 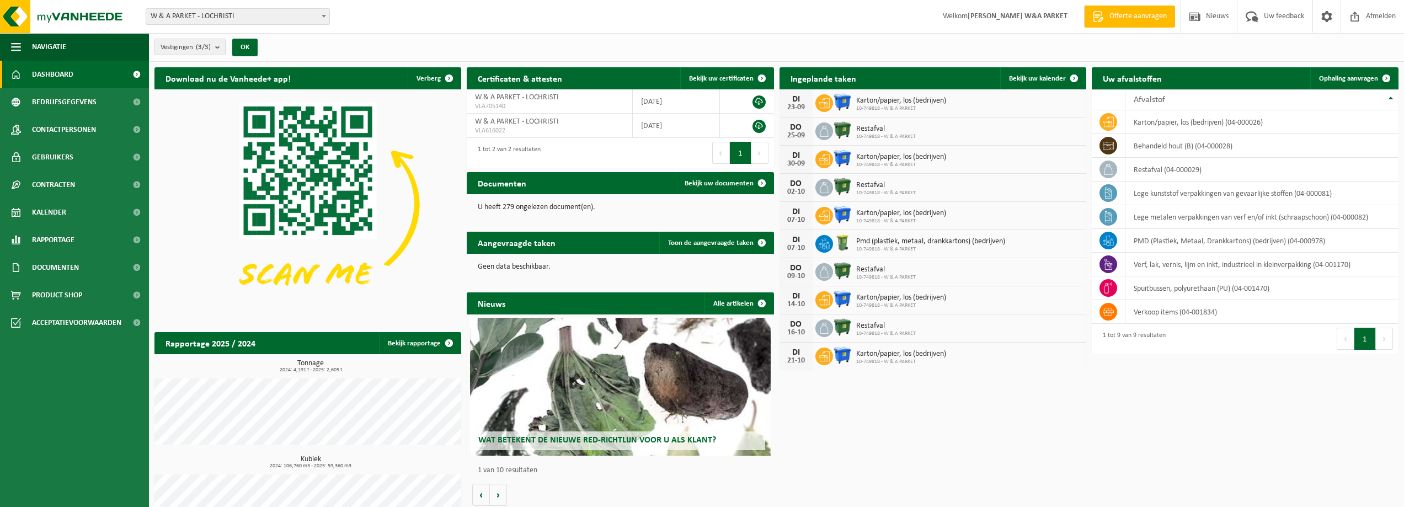 I want to click on span: Toon de aangevraagde taken, so click(x=711, y=243).